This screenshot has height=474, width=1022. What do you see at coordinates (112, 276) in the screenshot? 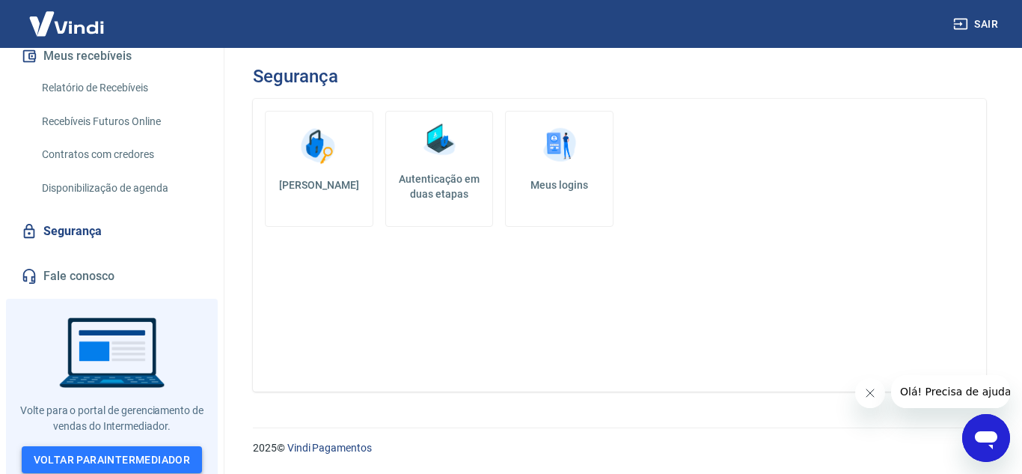
I see `a: Fale conosco` at bounding box center [112, 276].